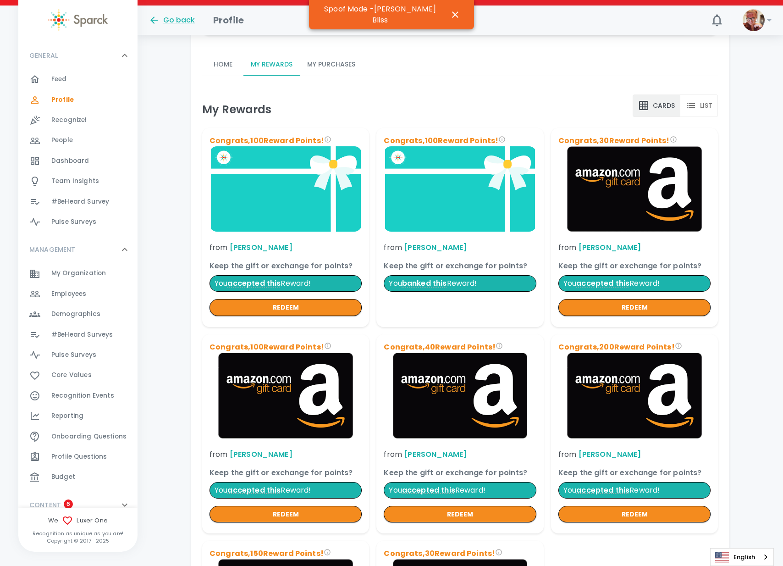 This screenshot has height=566, width=783. What do you see at coordinates (742, 556) in the screenshot?
I see `a: English` at bounding box center [742, 556].